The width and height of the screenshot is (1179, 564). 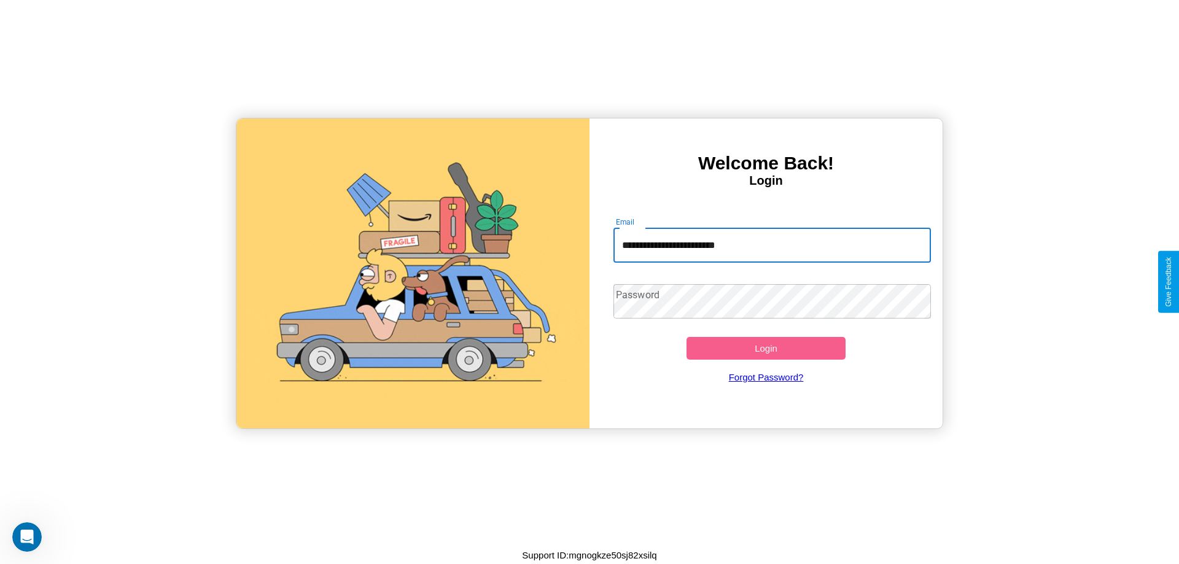 What do you see at coordinates (589, 555) in the screenshot?
I see `p: Support ID: mgnogkze50sj82xsilq` at bounding box center [589, 555].